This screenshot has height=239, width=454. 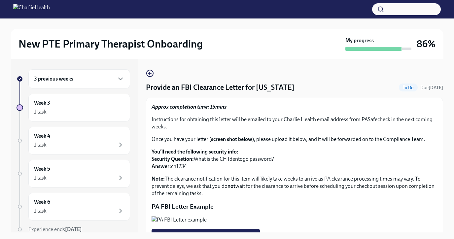 What do you see at coordinates (231, 186) in the screenshot?
I see `strong: not` at bounding box center [231, 186].